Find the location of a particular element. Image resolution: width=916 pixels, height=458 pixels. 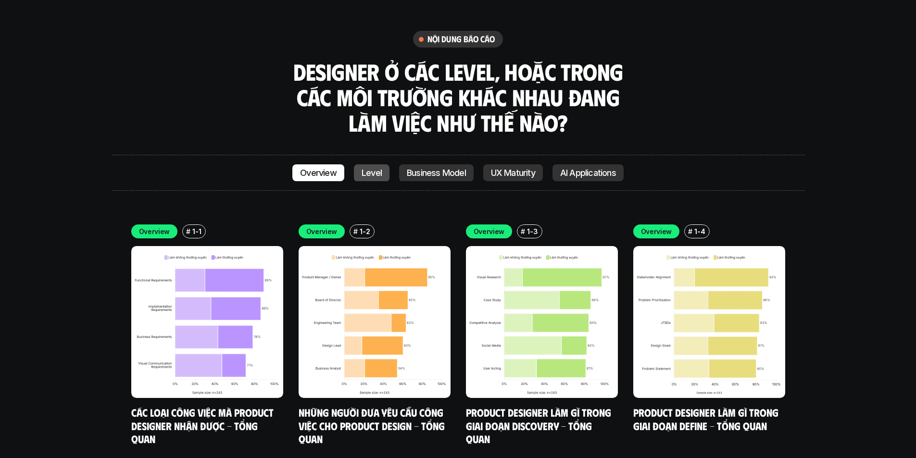

p: 1-3 is located at coordinates (532, 231).